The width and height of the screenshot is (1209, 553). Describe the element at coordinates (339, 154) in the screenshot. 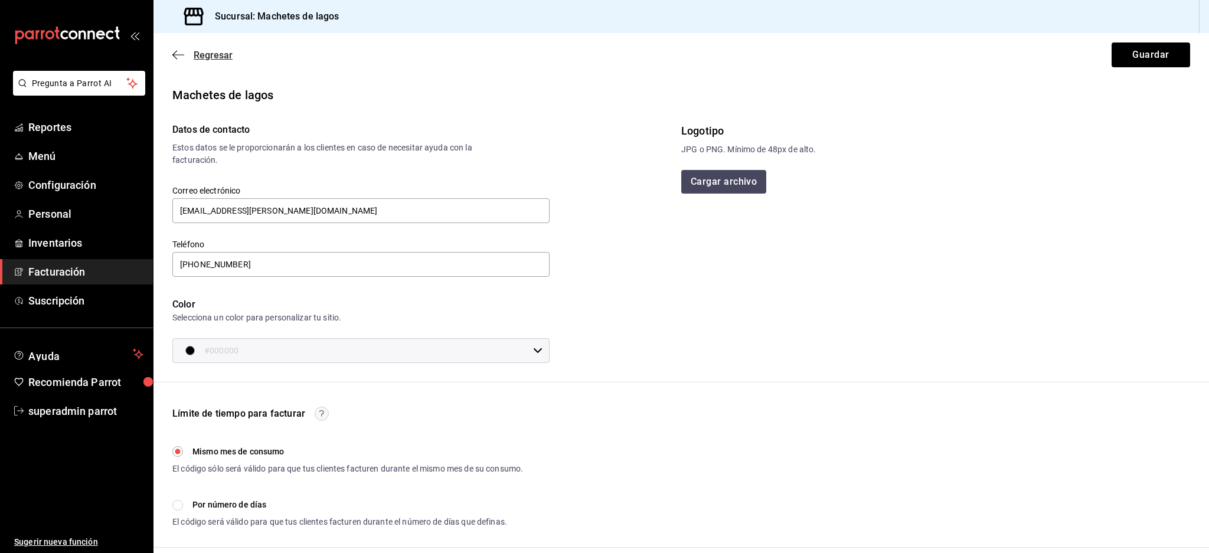

I see `div: Estos datos se le proporcionarán a los clientes en caso de necesitar ayuda con la facturación.` at that location.